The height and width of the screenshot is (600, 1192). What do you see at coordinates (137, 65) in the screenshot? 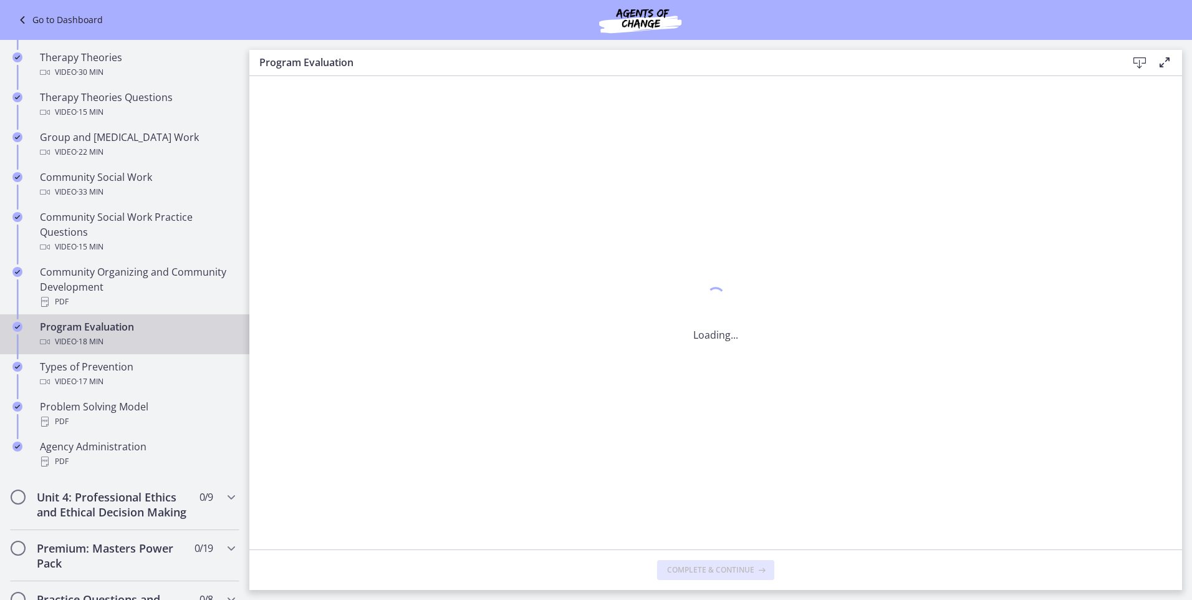
I see `div: Therapy Theories` at bounding box center [137, 65].